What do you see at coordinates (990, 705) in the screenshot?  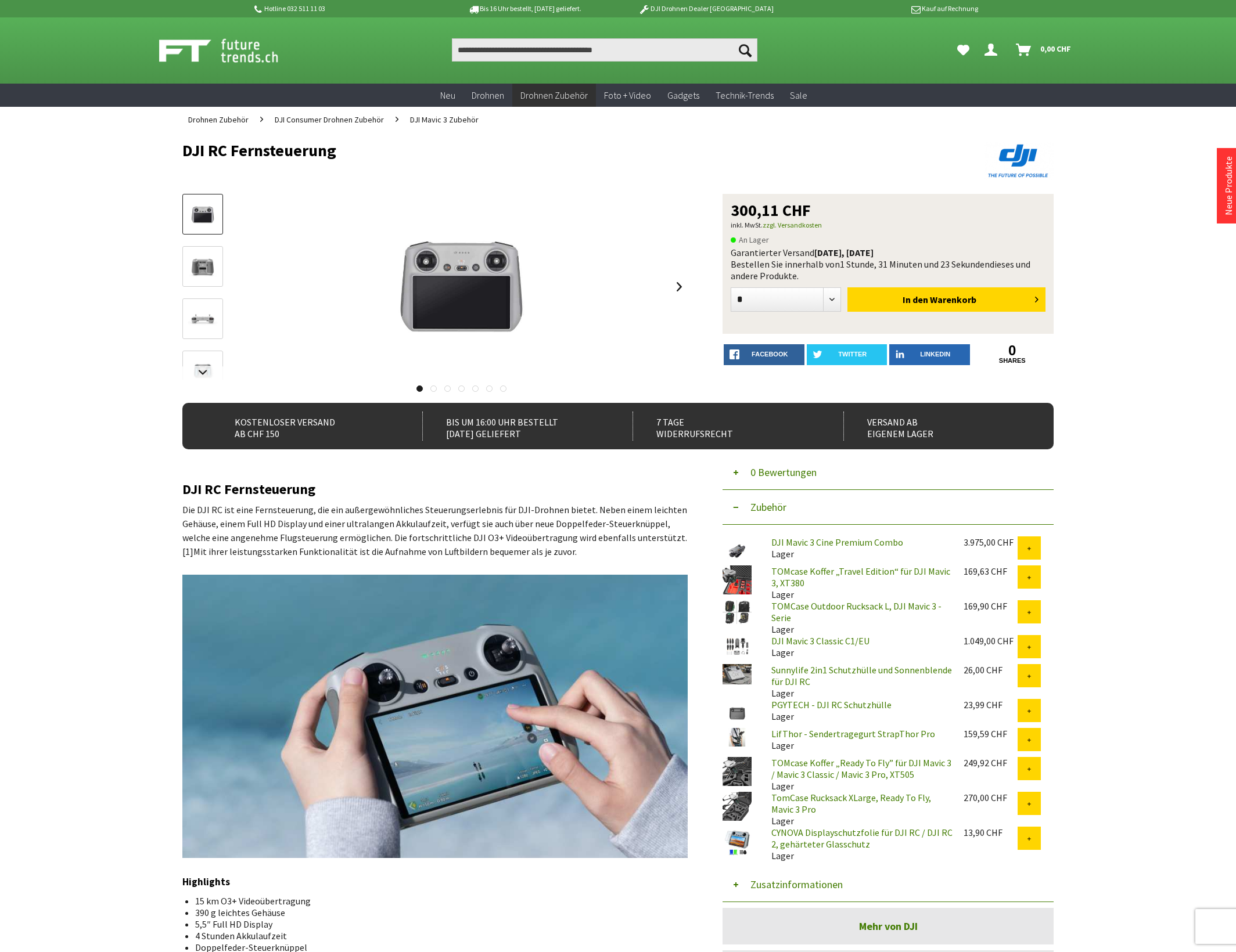 I see `div: 23,99 CHF` at bounding box center [990, 705].